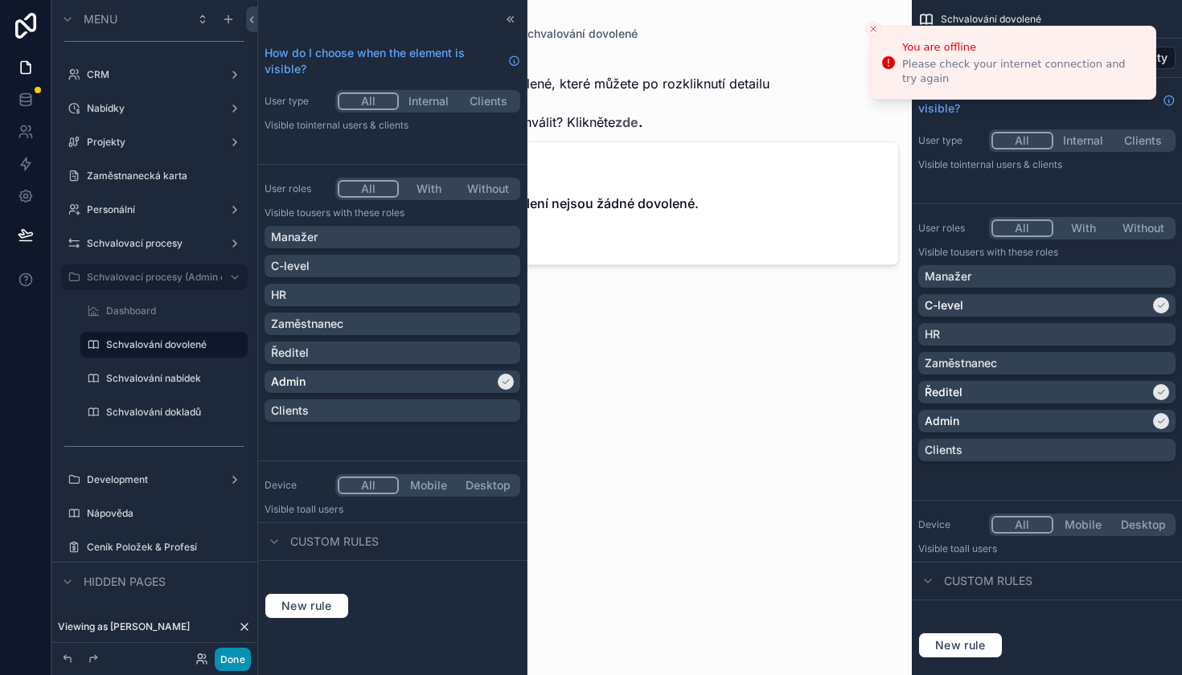  I want to click on label: Dashboard, so click(175, 311).